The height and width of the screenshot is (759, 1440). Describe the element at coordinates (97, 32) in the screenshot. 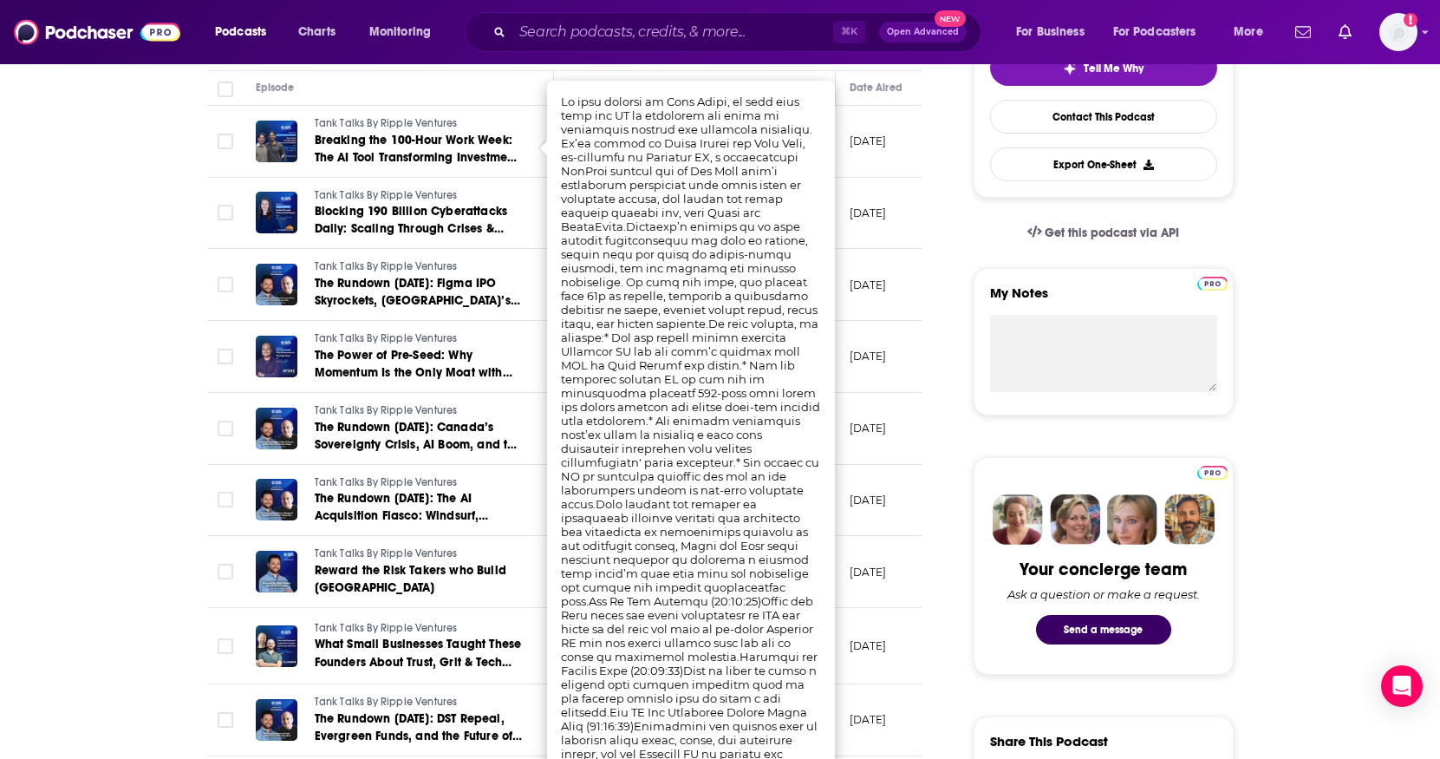

I see `img: Podchaser - Follow, Share and Rate Podcasts` at that location.